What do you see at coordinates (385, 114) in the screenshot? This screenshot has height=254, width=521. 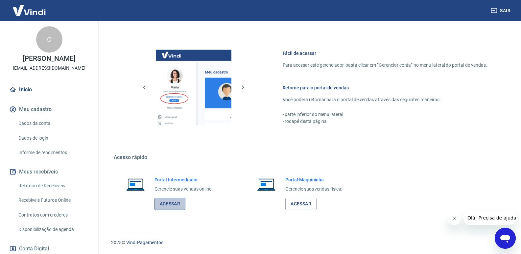 I see `p: - parte inferior do menu lateral` at bounding box center [385, 114].